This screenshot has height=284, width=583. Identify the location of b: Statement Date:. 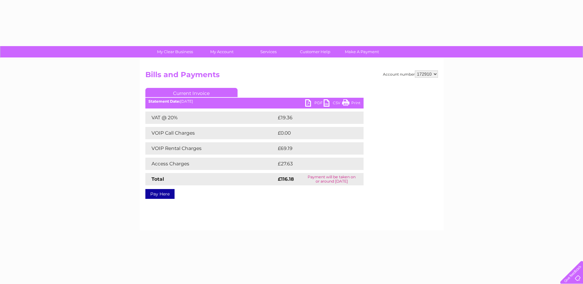
(164, 101).